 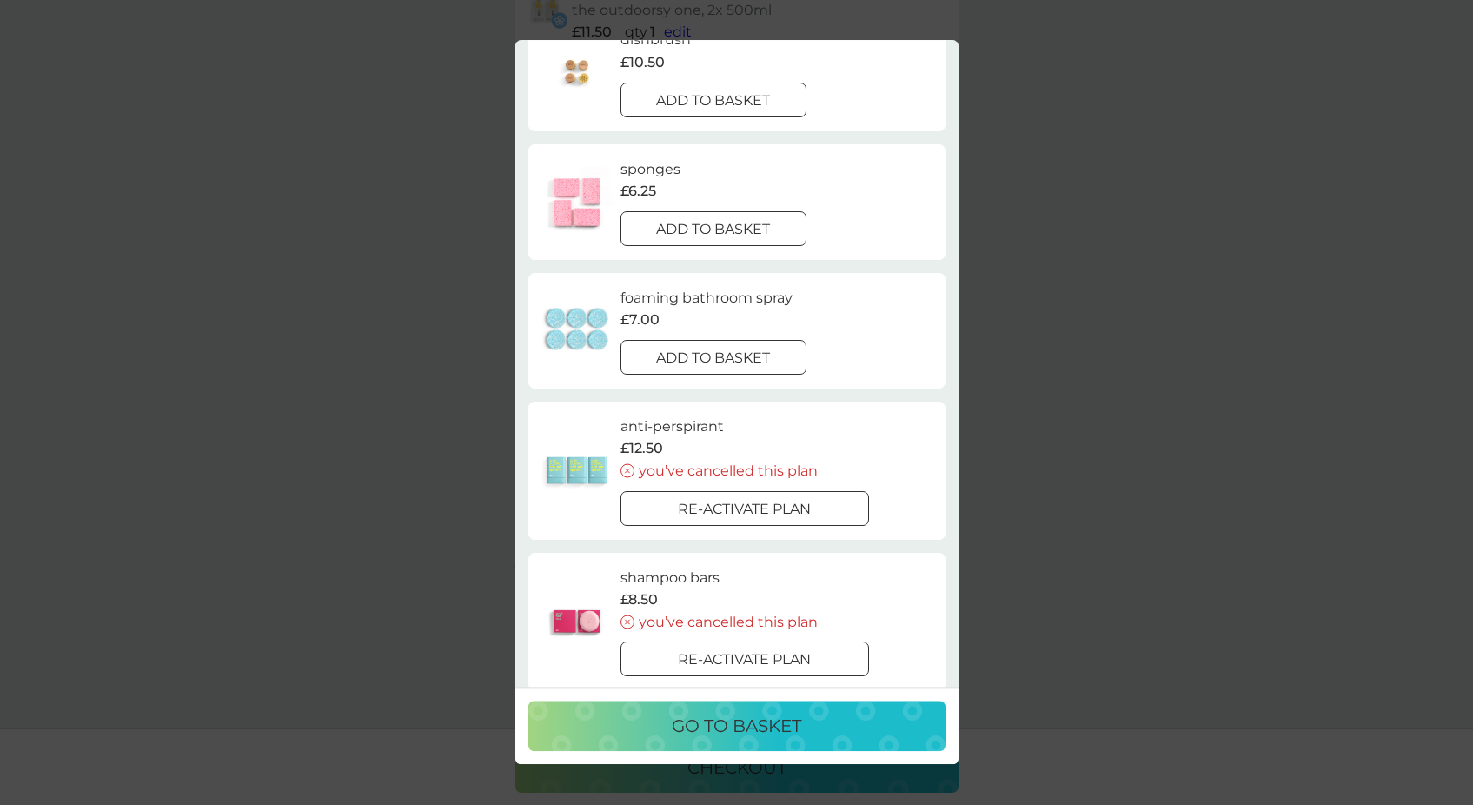 What do you see at coordinates (640, 321) in the screenshot?
I see `p: £7.00` at bounding box center [640, 321].